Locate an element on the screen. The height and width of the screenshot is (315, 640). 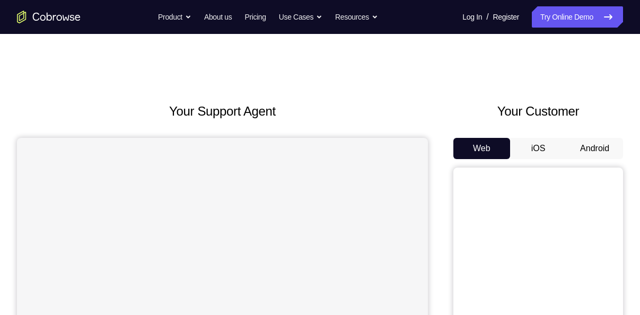
button: Resources is located at coordinates (356, 17).